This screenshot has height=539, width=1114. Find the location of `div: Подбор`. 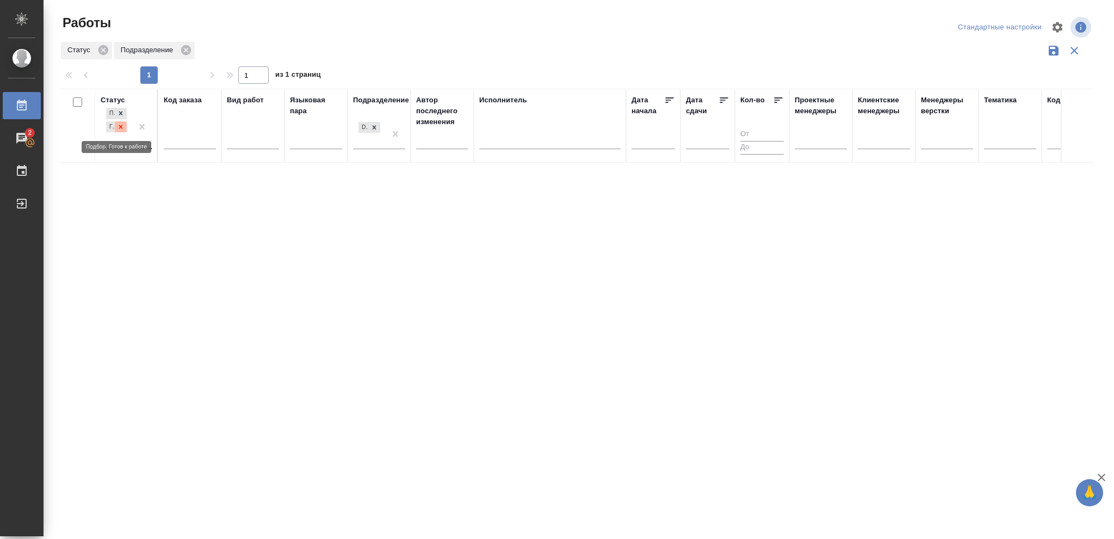

div: Подбор is located at coordinates (110, 113).